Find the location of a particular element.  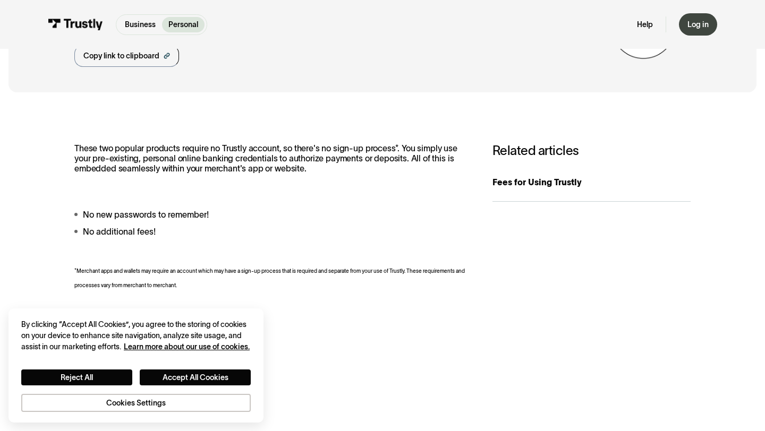

p: Business is located at coordinates (140, 24).